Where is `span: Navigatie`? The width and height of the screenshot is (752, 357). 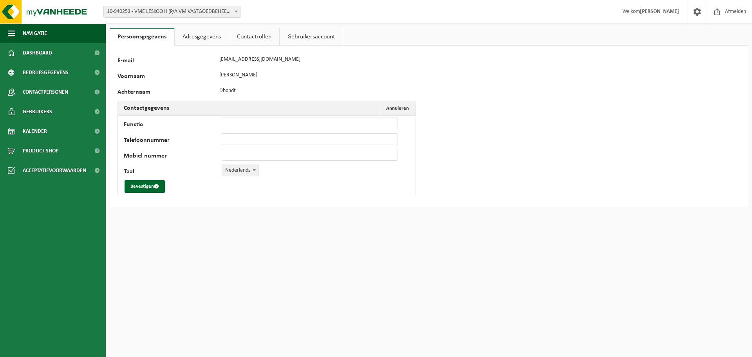
span: Navigatie is located at coordinates (35, 33).